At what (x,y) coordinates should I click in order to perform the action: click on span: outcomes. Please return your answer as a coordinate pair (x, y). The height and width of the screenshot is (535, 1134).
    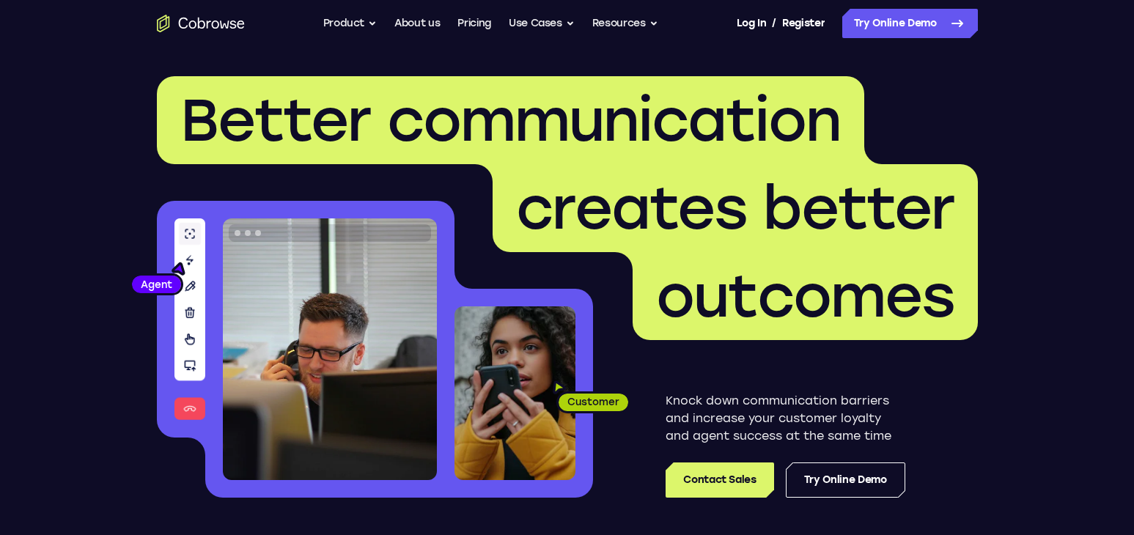
    Looking at the image, I should click on (805, 296).